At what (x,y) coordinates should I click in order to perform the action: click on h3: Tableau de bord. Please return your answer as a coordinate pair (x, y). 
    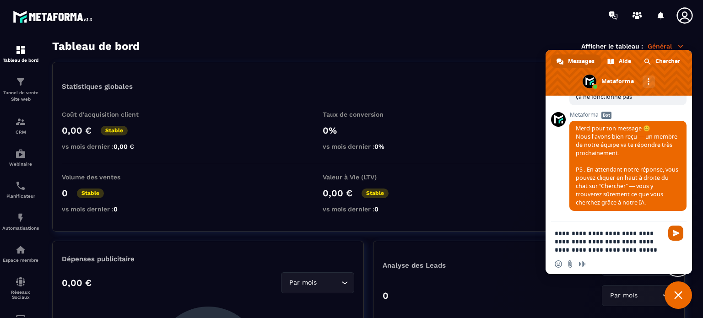
    Looking at the image, I should click on (96, 46).